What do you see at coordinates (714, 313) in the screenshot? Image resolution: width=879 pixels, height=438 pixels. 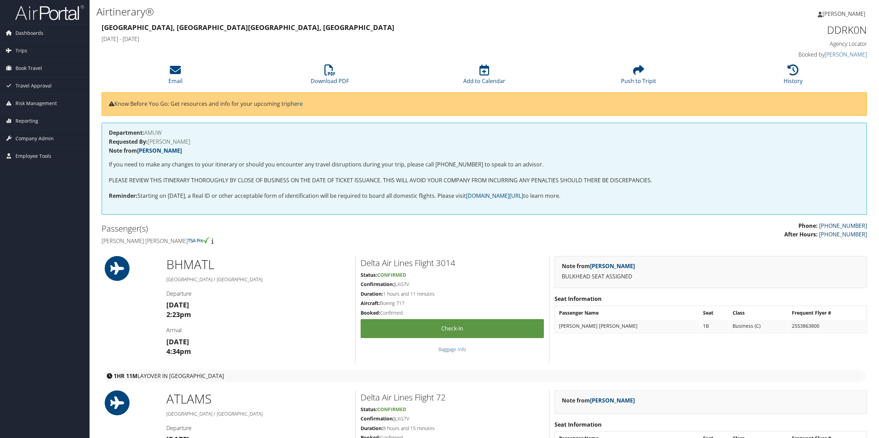 I see `th: Seat` at bounding box center [714, 313].